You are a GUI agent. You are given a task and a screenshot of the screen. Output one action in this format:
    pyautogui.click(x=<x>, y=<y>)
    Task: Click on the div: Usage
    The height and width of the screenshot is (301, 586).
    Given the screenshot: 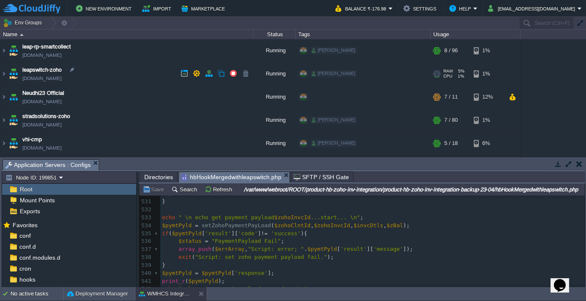 What is the action you would take?
    pyautogui.click(x=475, y=34)
    